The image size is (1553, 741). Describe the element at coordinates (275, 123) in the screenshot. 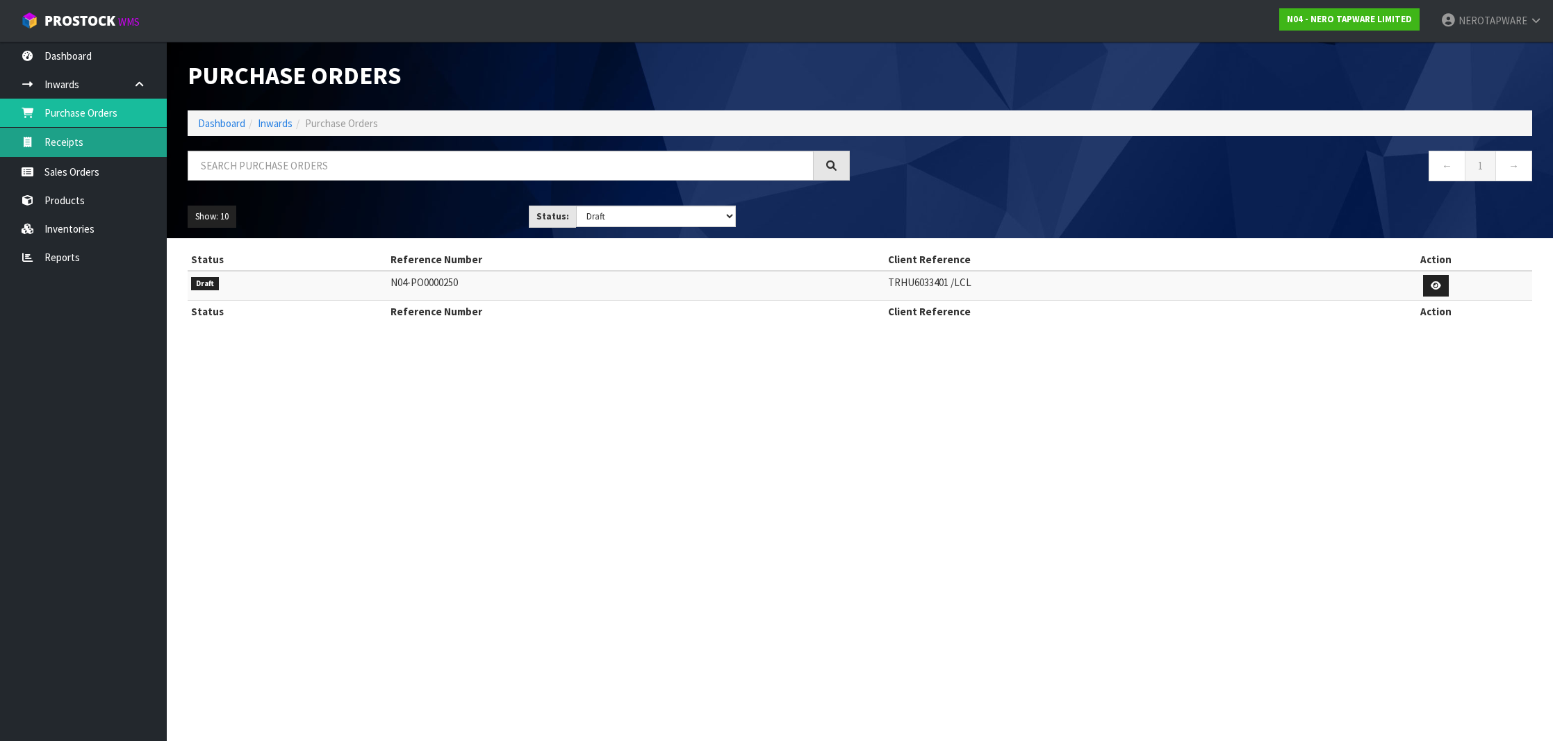

I see `a: Inwards` at that location.